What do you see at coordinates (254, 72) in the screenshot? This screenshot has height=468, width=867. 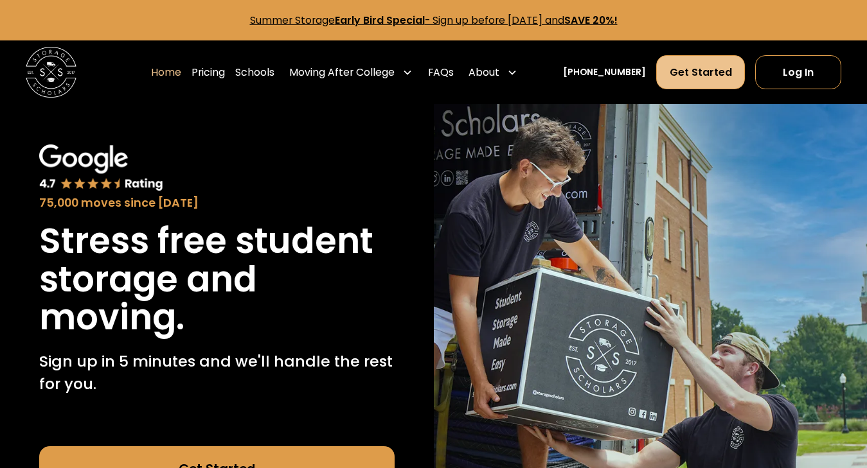 I see `a: Schools` at bounding box center [254, 72].